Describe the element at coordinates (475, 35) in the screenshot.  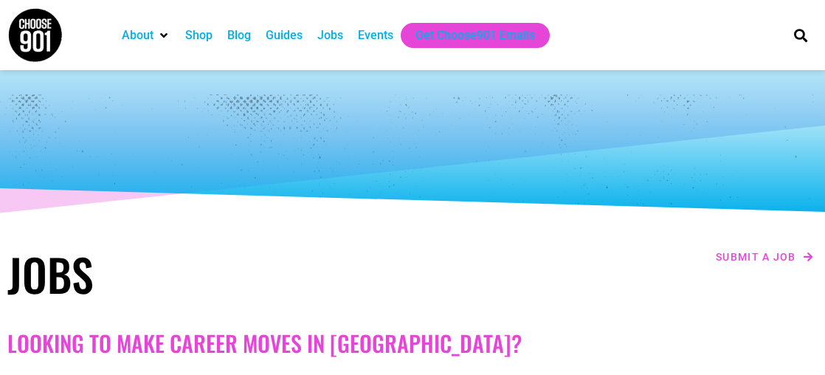
I see `a: Get Choose901 Emails` at that location.